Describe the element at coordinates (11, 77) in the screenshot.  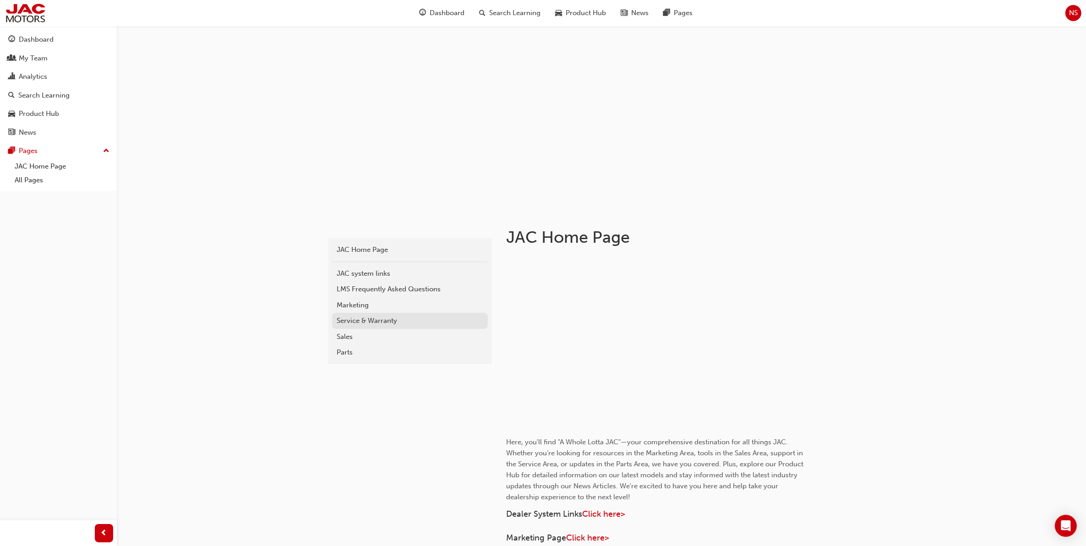
I see `span: chart-icon` at that location.